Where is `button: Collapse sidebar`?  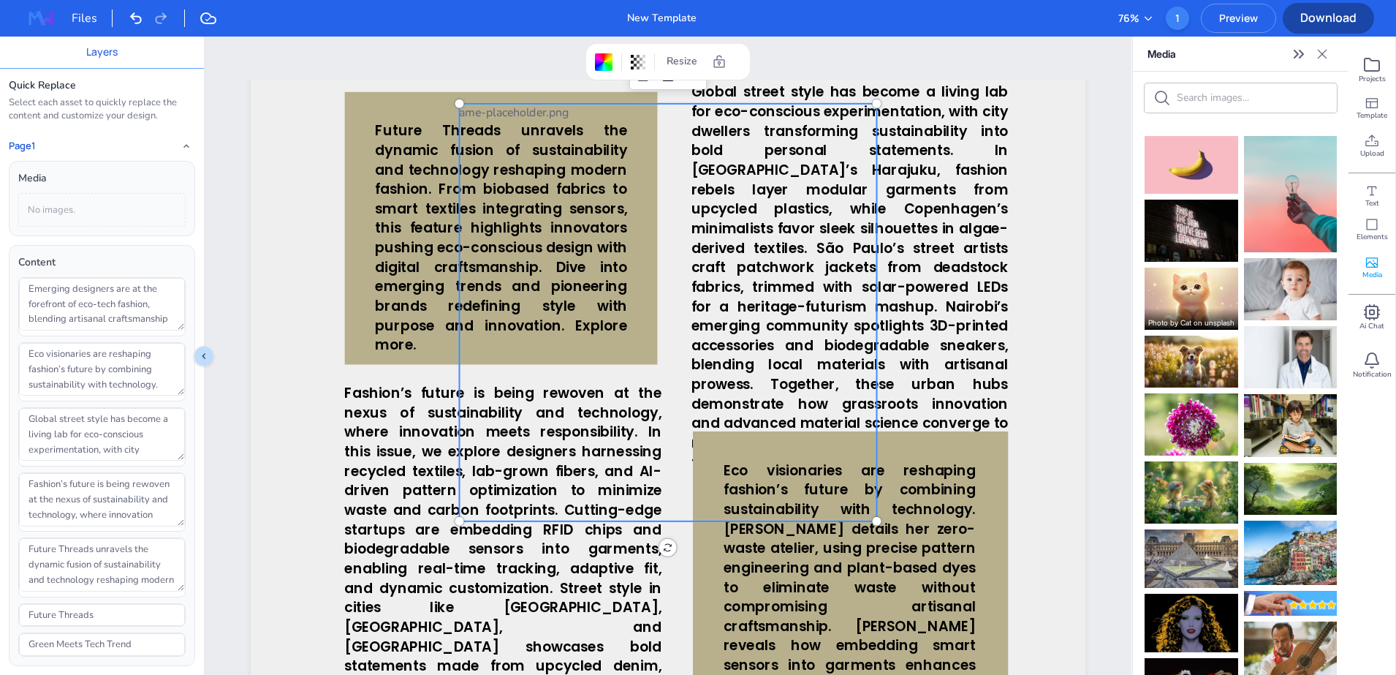 button: Collapse sidebar is located at coordinates (204, 356).